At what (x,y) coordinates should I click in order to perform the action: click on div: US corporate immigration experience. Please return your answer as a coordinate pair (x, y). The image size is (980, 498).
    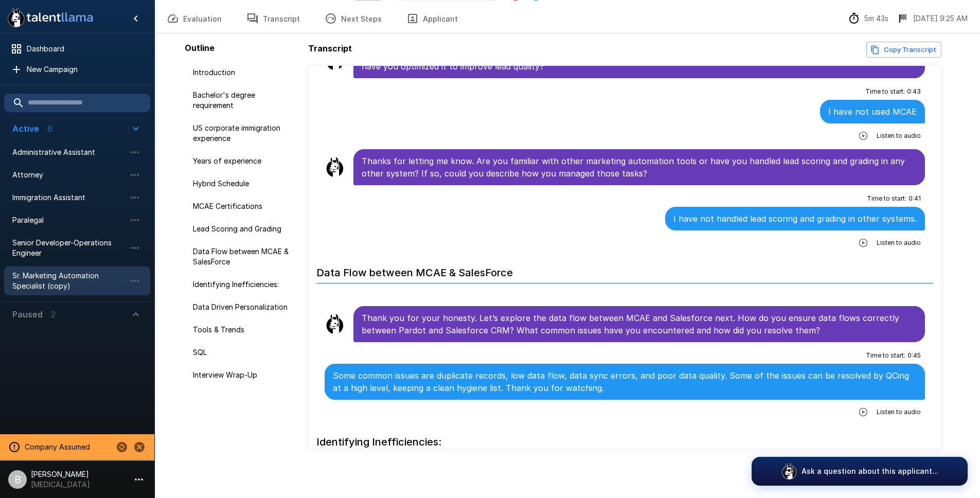
    Looking at the image, I should click on (244, 133).